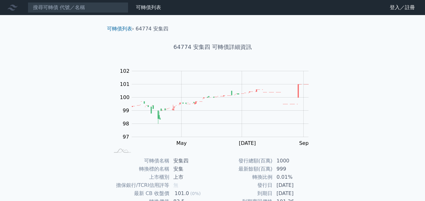 This screenshot has width=425, height=201. I want to click on span: 無, so click(176, 185).